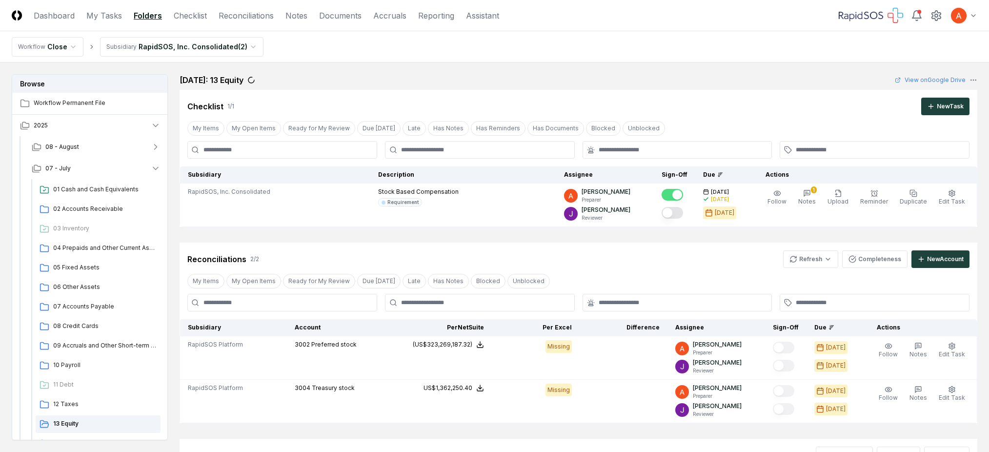 The height and width of the screenshot is (452, 989). What do you see at coordinates (275, 175) in the screenshot?
I see `th: Subsidiary` at bounding box center [275, 175].